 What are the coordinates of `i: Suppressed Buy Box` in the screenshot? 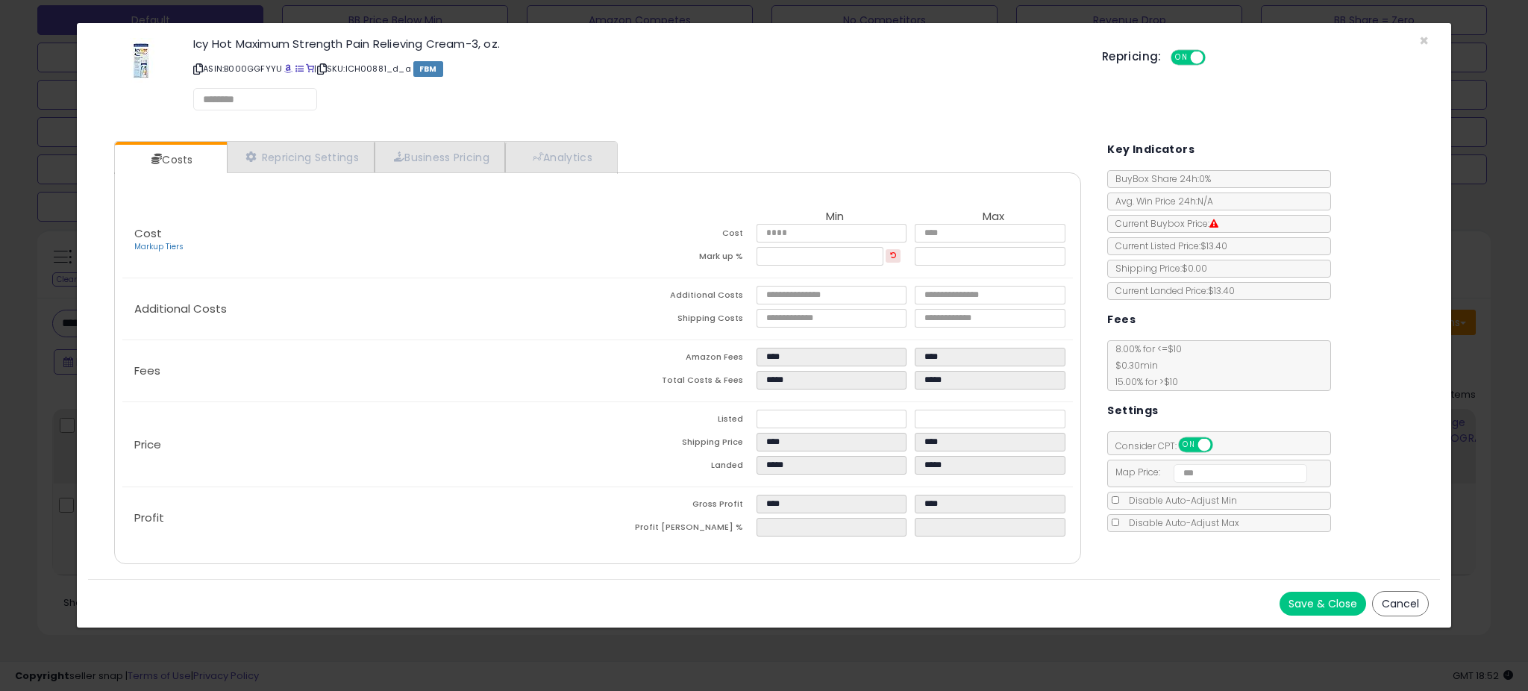 It's located at (1214, 224).